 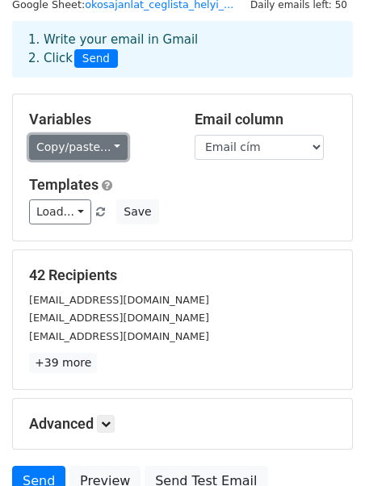 What do you see at coordinates (183, 275) in the screenshot?
I see `h5: 42 Recipients` at bounding box center [183, 275].